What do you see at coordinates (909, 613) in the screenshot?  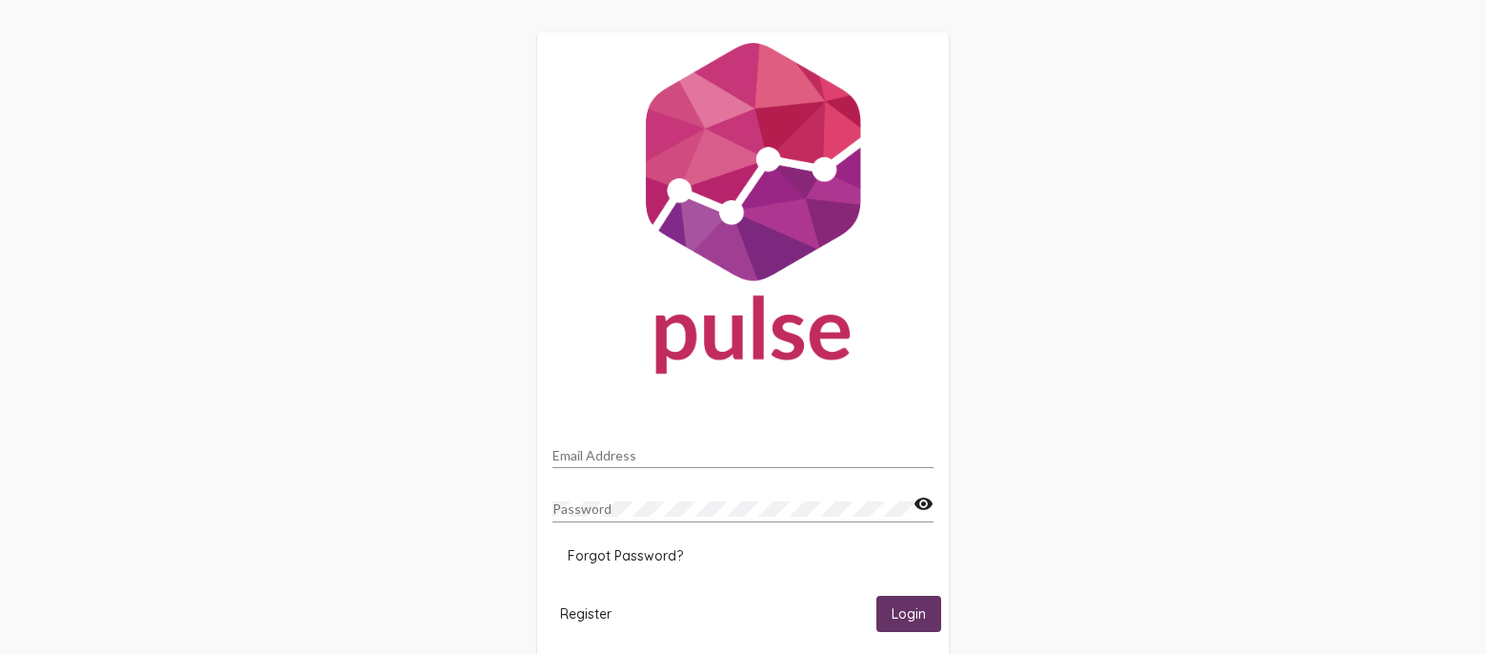 I see `button: Login` at bounding box center [909, 613].